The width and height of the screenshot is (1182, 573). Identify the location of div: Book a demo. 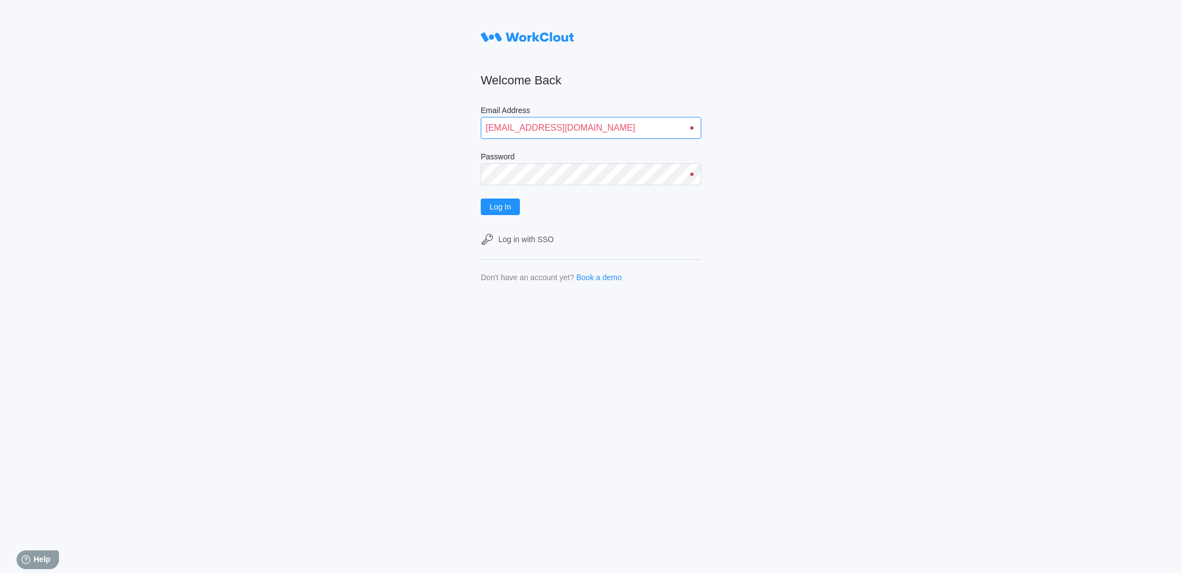
(599, 277).